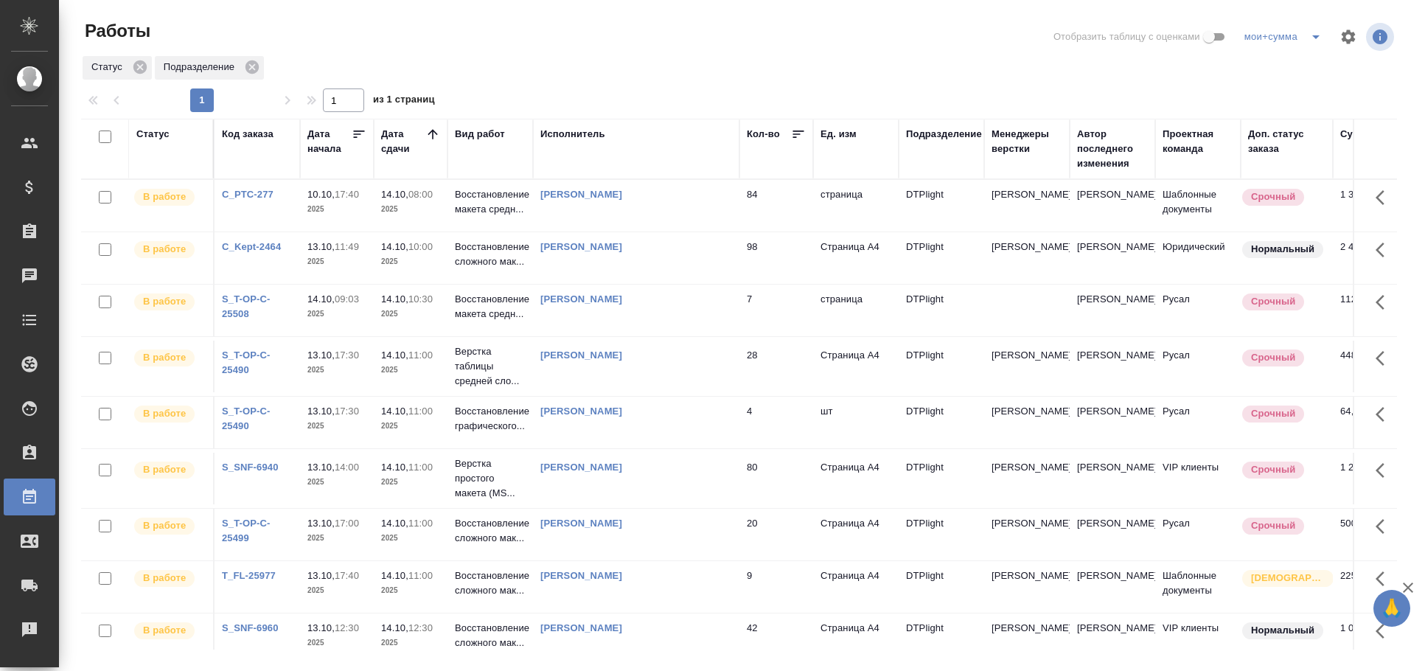  I want to click on span: Настроить таблицу, so click(1348, 37).